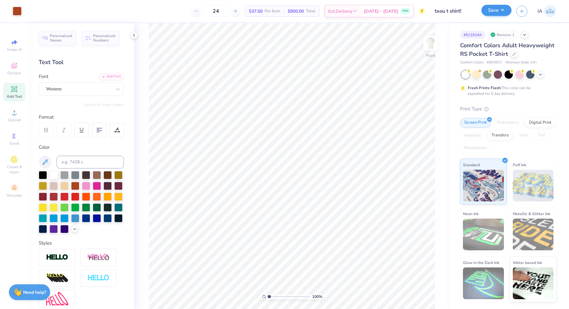  Describe the element at coordinates (90, 162) in the screenshot. I see `input: e.g. 7428 c` at that location.